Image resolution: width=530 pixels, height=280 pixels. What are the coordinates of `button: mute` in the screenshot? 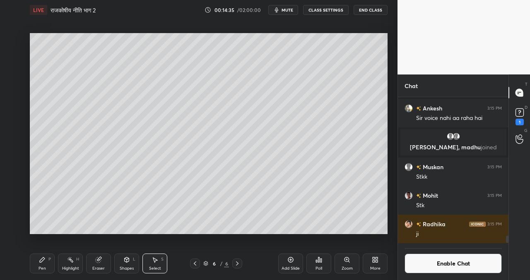 It's located at (283, 10).